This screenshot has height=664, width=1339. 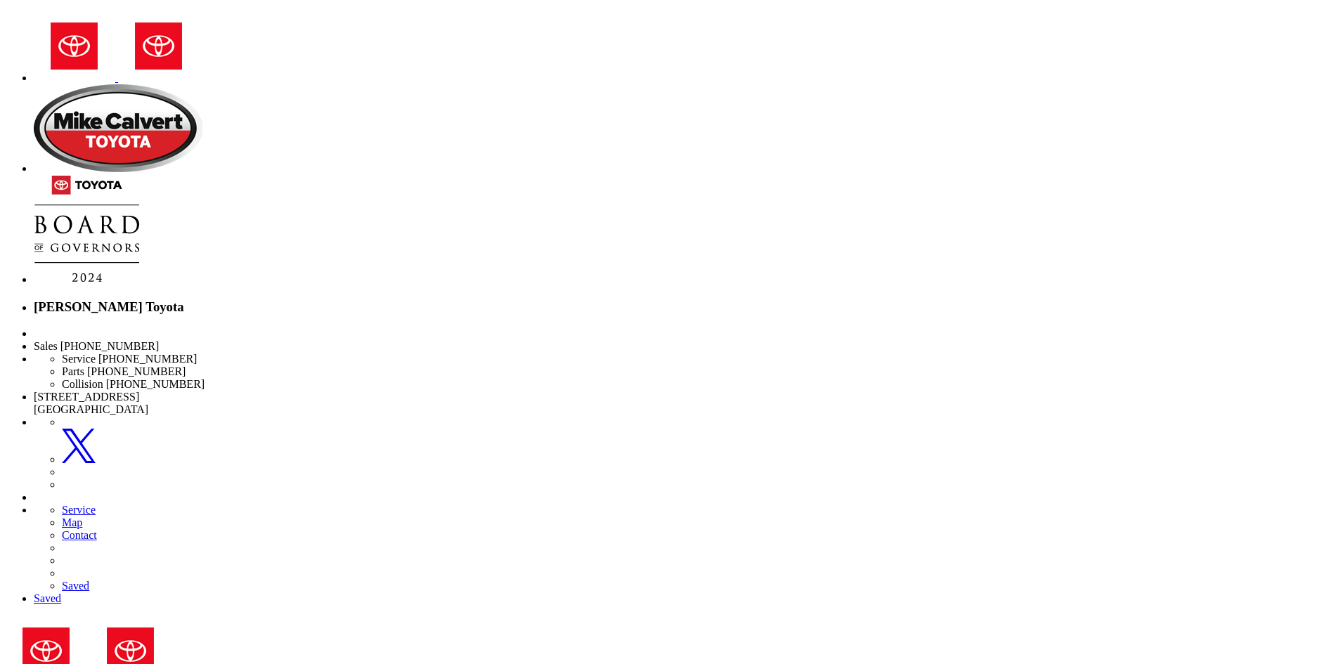 What do you see at coordinates (697, 535) in the screenshot?
I see `a: Contact` at bounding box center [697, 535].